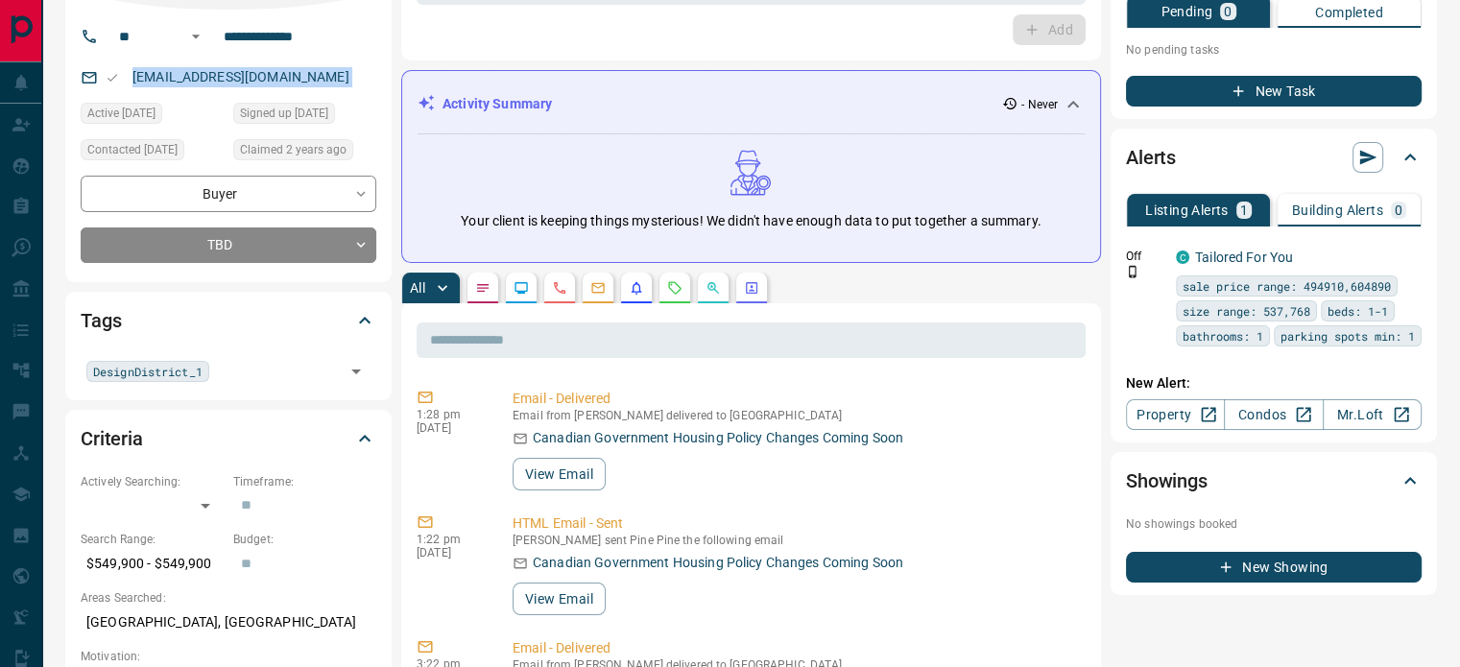 Image resolution: width=1460 pixels, height=667 pixels. Describe the element at coordinates (1040, 105) in the screenshot. I see `p: - Never` at that location.